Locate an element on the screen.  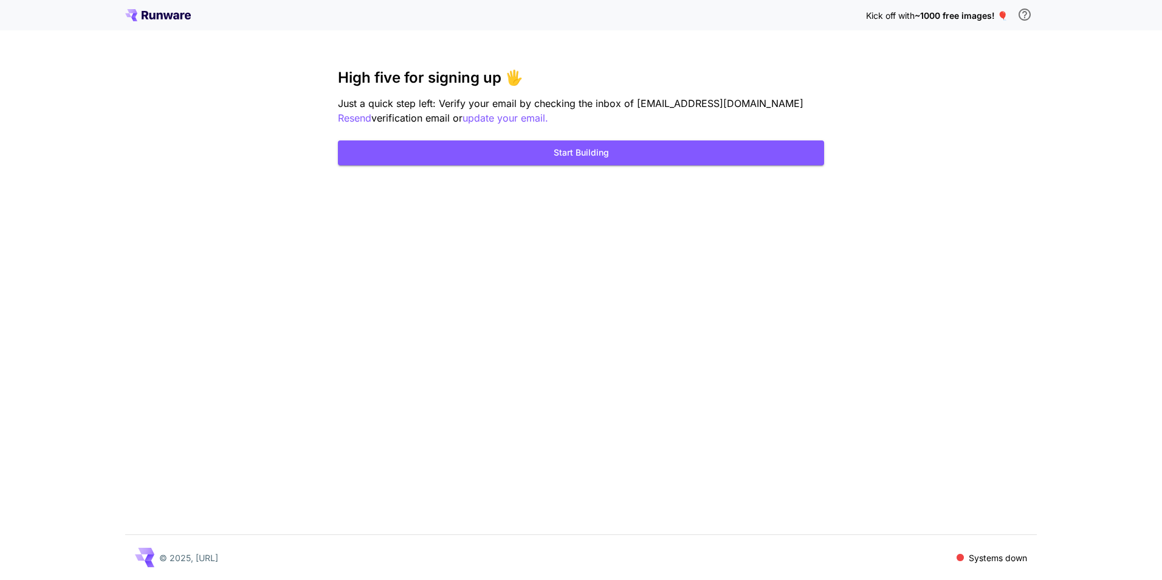
h3: High five for signing up 🖐️ is located at coordinates (581, 78).